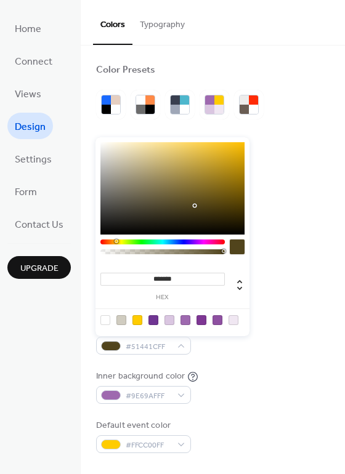 The image size is (345, 474). I want to click on a: Home, so click(28, 28).